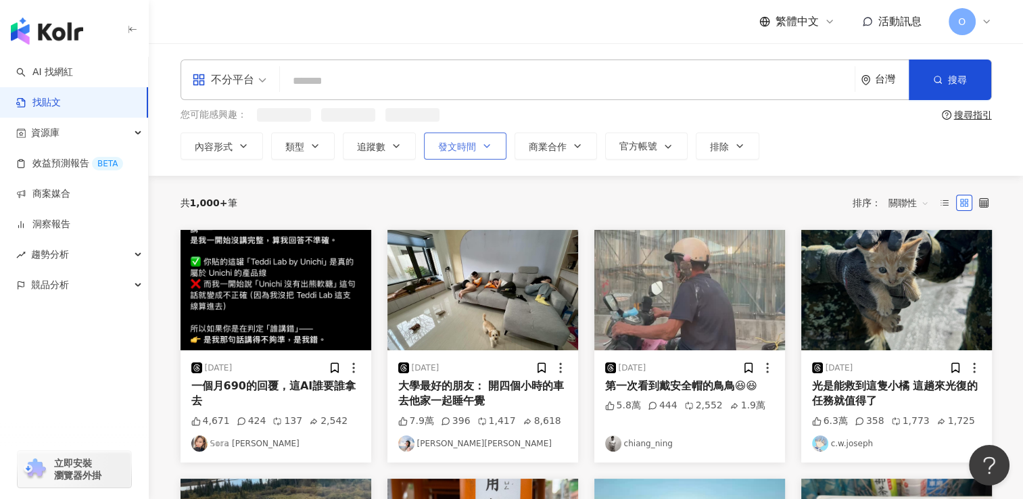  What do you see at coordinates (70, 164) in the screenshot?
I see `a: 效益預測報告BETA` at bounding box center [70, 164].